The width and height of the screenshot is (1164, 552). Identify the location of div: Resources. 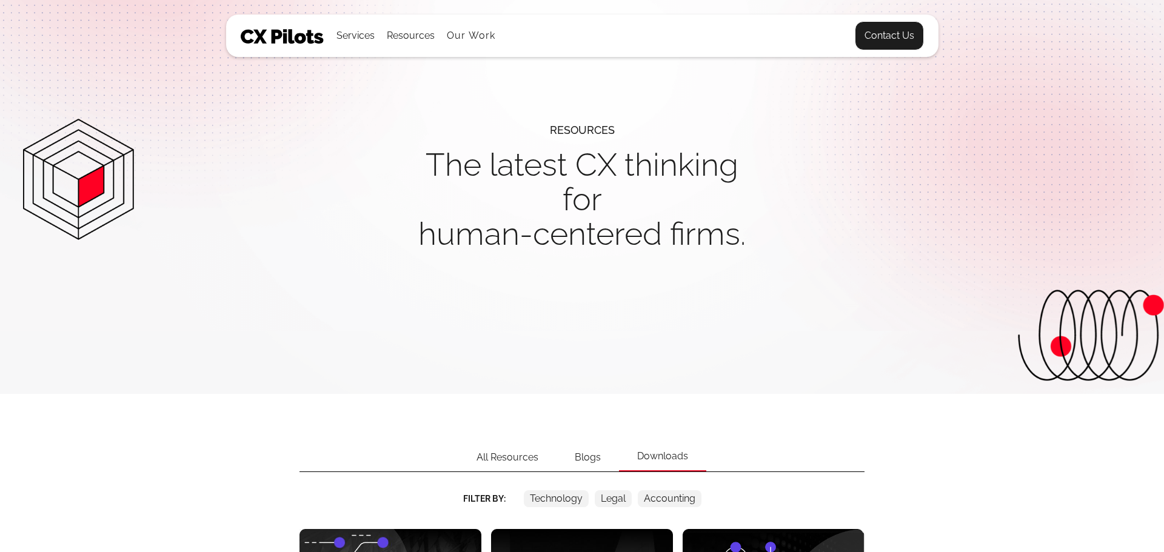
(411, 36).